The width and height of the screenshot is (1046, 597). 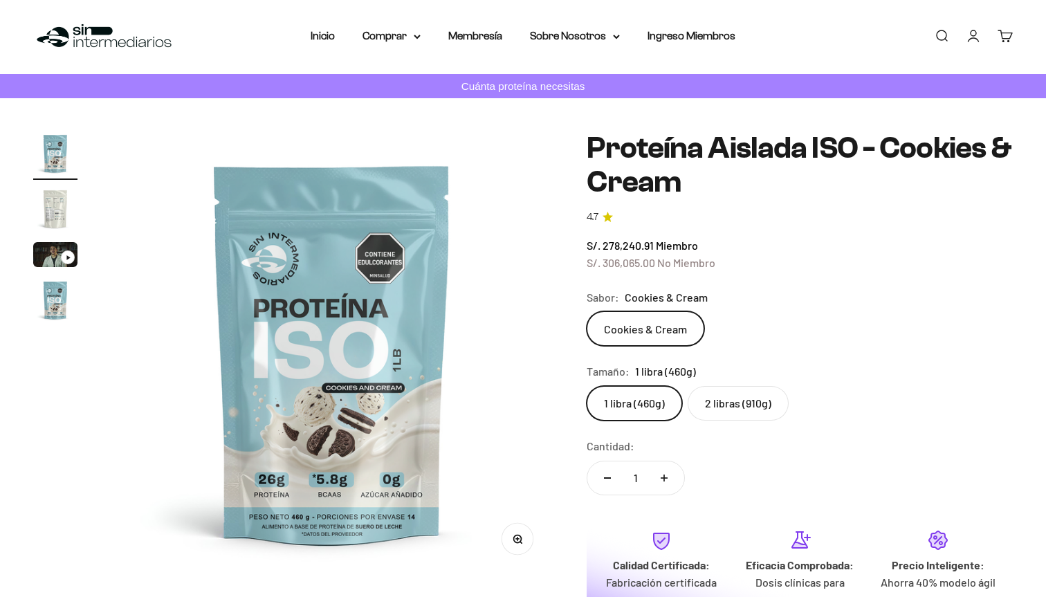 What do you see at coordinates (55, 302) in the screenshot?
I see `button: Ir al artículo 4` at bounding box center [55, 302].